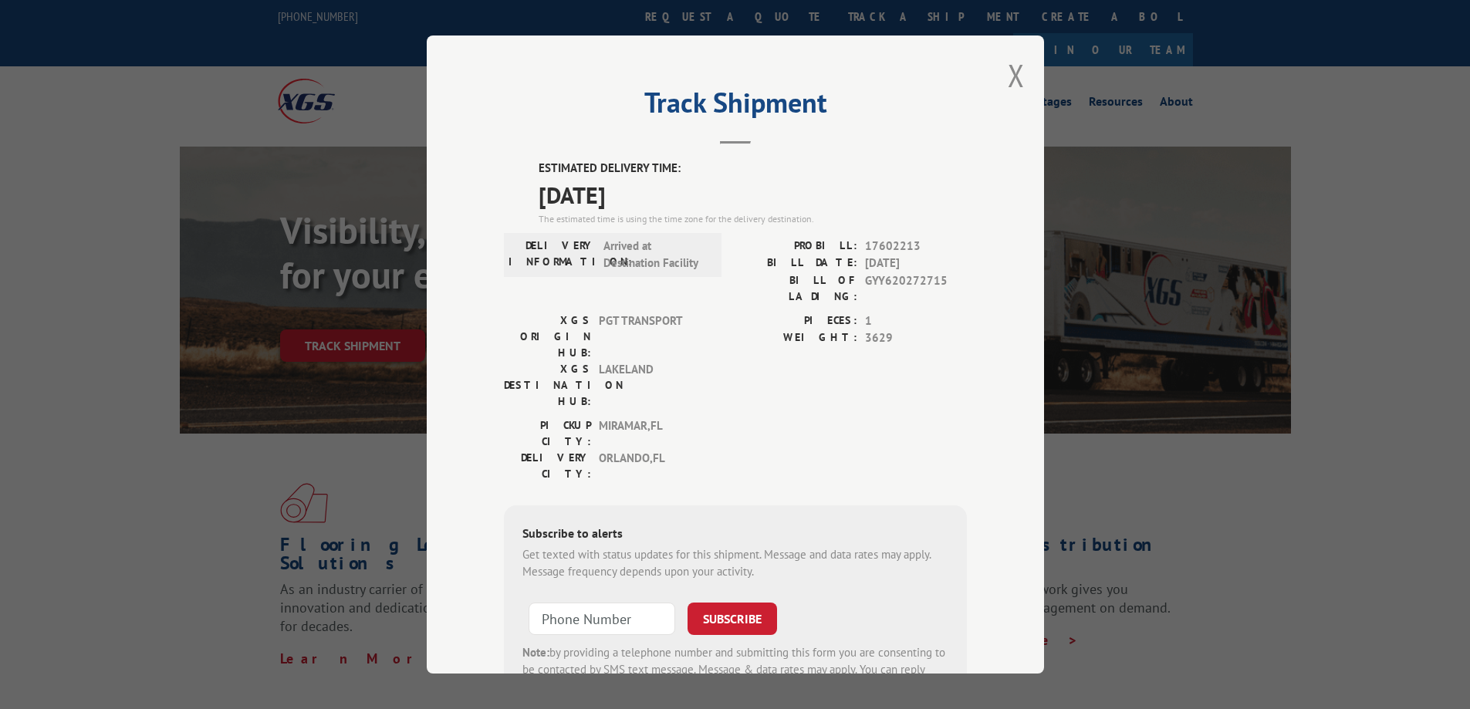 The height and width of the screenshot is (709, 1470). Describe the element at coordinates (547, 466) in the screenshot. I see `label: DELIVERY CITY:` at that location.